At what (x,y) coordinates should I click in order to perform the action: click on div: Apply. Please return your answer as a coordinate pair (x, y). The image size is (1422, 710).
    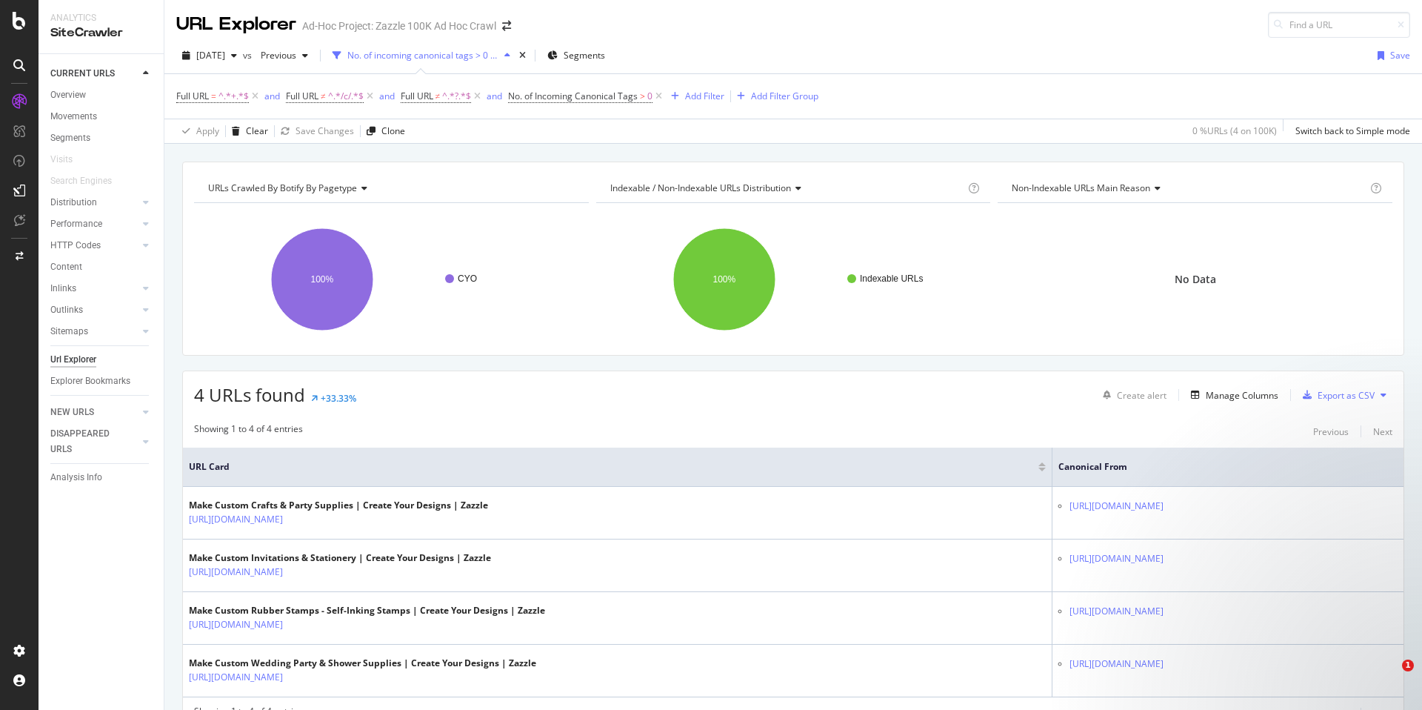
    Looking at the image, I should click on (207, 130).